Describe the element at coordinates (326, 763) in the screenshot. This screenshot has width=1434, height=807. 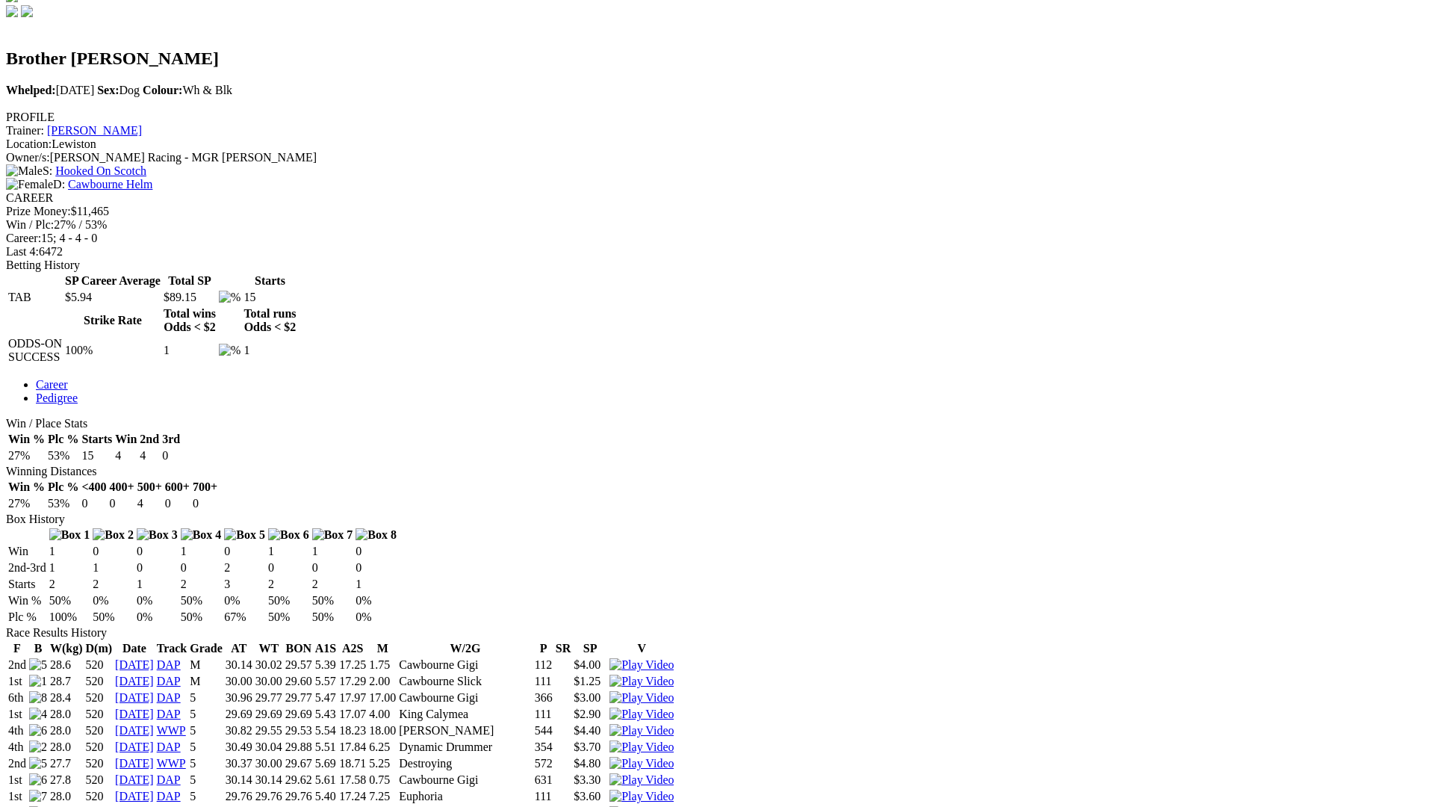
I see `td: 5.69` at that location.